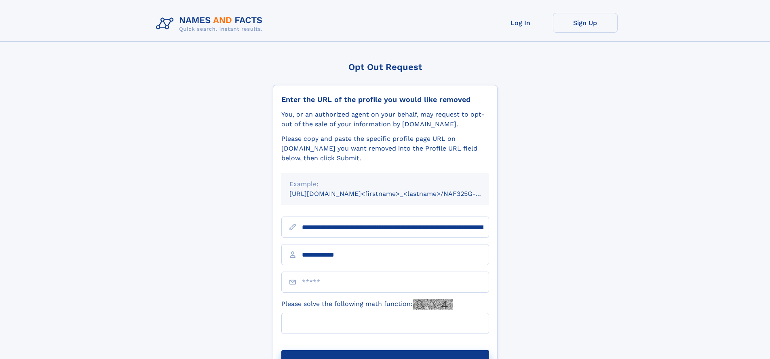 The image size is (770, 359). Describe the element at coordinates (211, 24) in the screenshot. I see `img: Logo Names and Facts` at that location.